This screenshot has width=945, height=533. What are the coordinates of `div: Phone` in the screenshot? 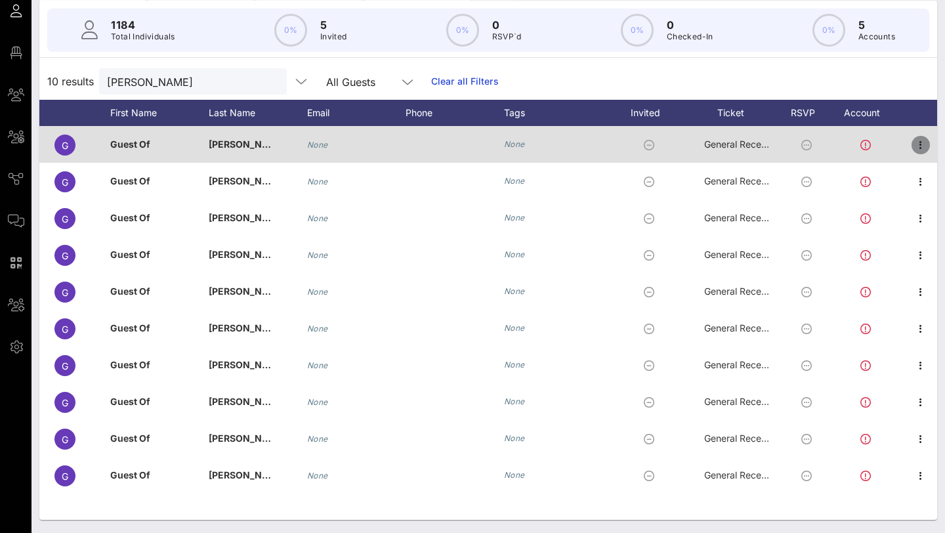 It's located at (455, 113).